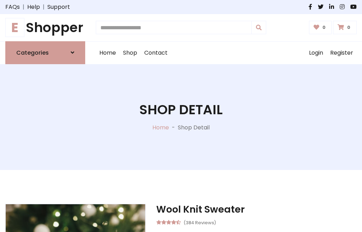 The width and height of the screenshot is (362, 232). I want to click on a: Support, so click(59, 7).